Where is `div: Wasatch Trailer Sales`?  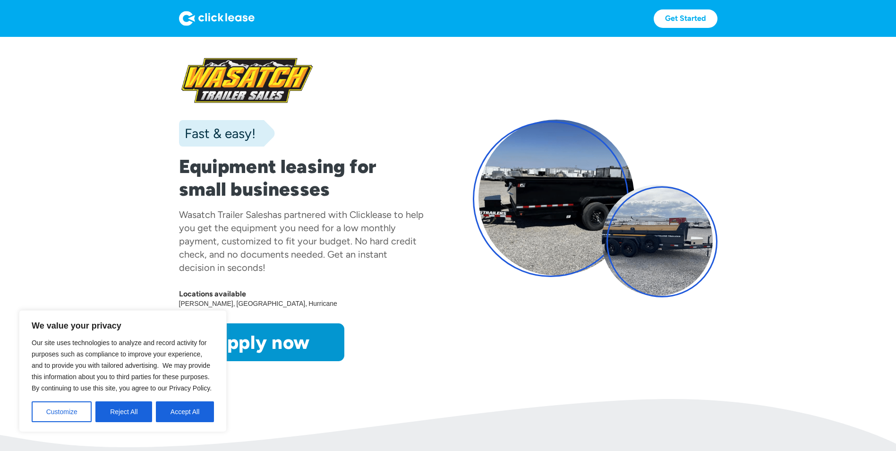 div: Wasatch Trailer Sales is located at coordinates (223, 215).